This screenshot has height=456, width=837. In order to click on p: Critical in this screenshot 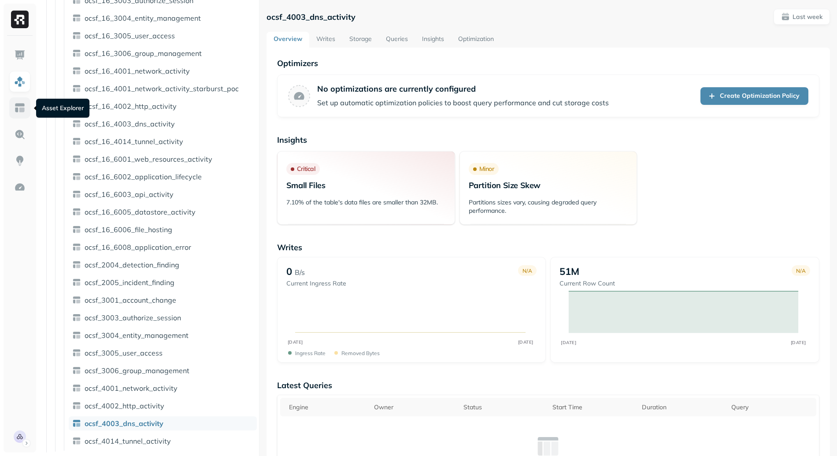, I will do `click(306, 169)`.